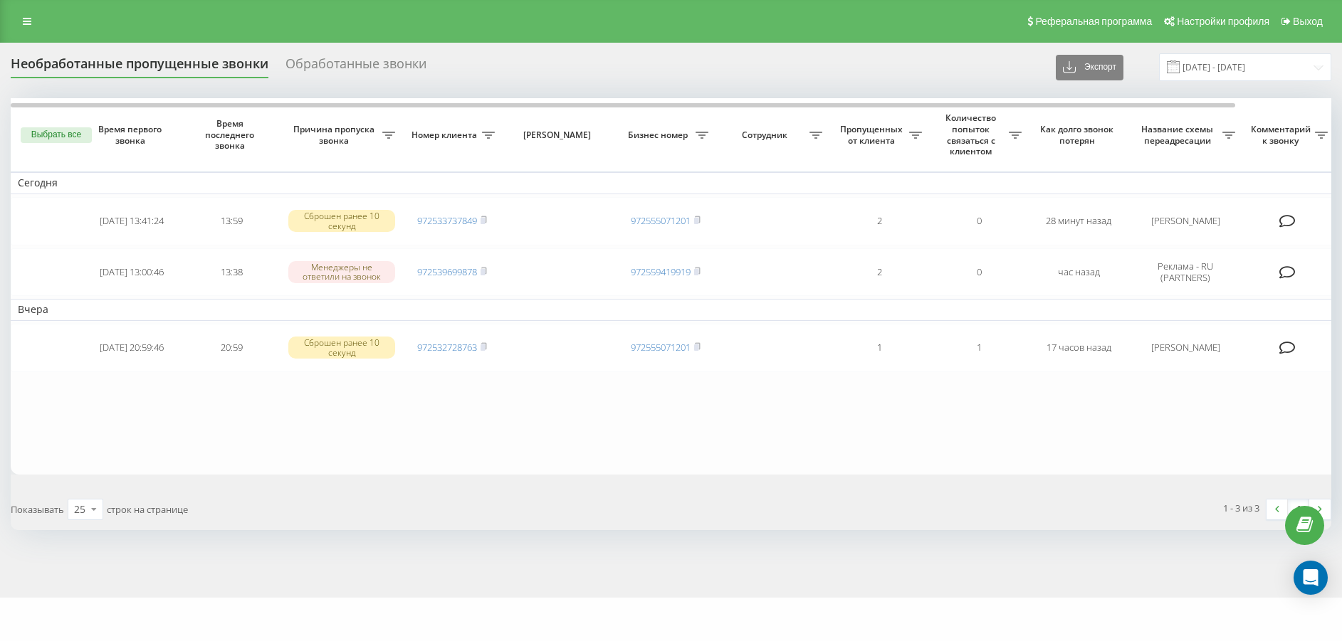 This screenshot has width=1342, height=641. I want to click on span: Настройки профиля, so click(1223, 21).